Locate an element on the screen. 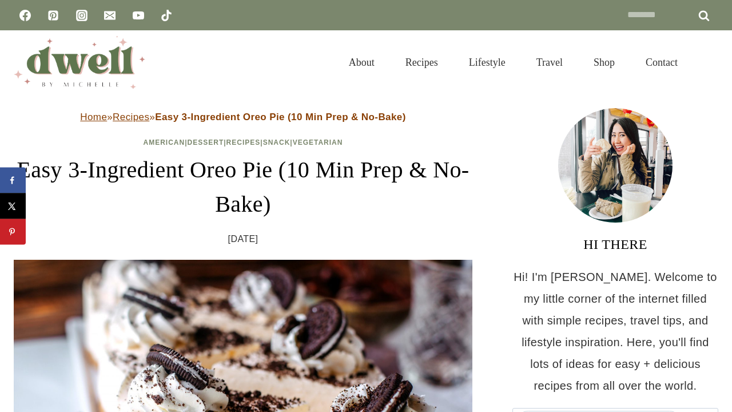 This screenshot has width=732, height=412. a: American is located at coordinates (164, 142).